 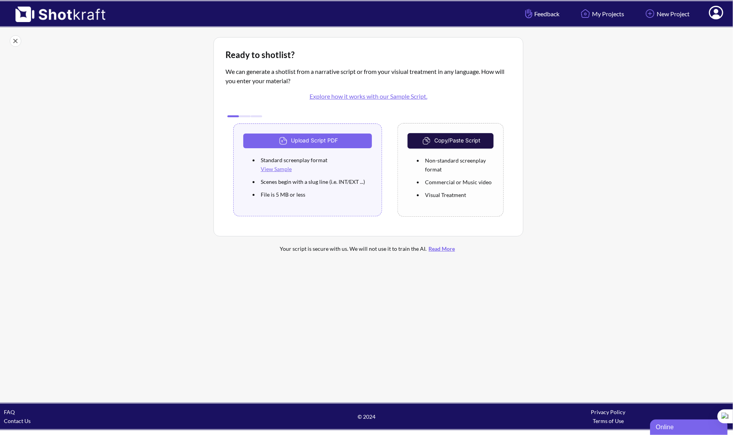 What do you see at coordinates (9, 412) in the screenshot?
I see `a: FAQ` at bounding box center [9, 412].